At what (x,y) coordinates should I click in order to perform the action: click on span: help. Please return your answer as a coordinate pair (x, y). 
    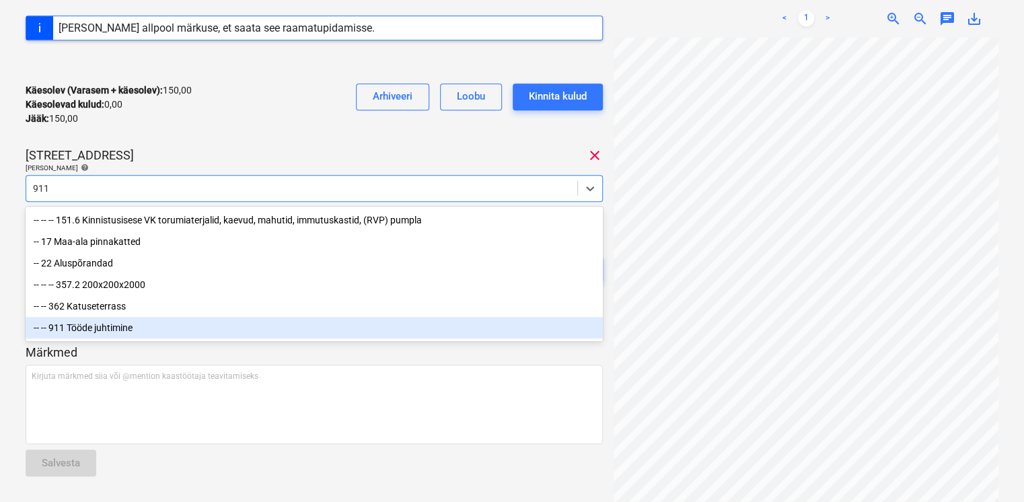
    Looking at the image, I should click on (83, 167).